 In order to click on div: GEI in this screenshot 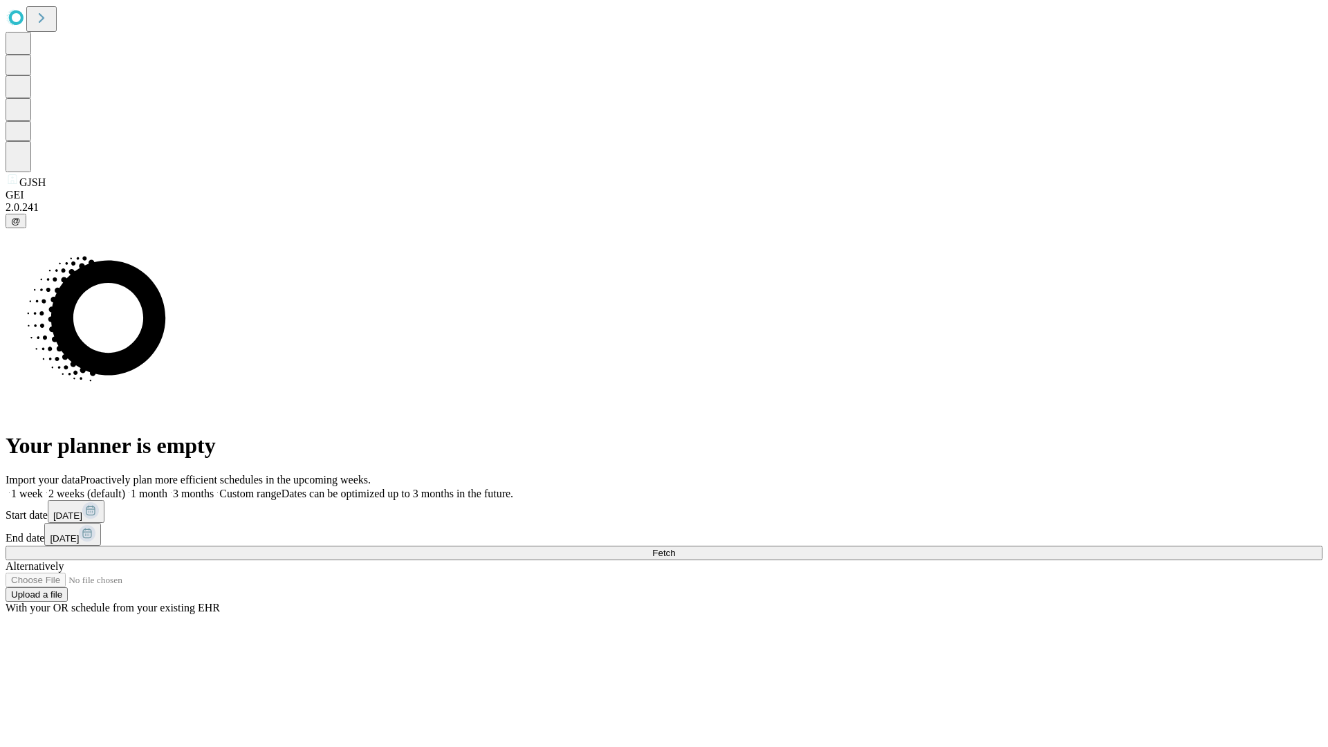, I will do `click(664, 195)`.